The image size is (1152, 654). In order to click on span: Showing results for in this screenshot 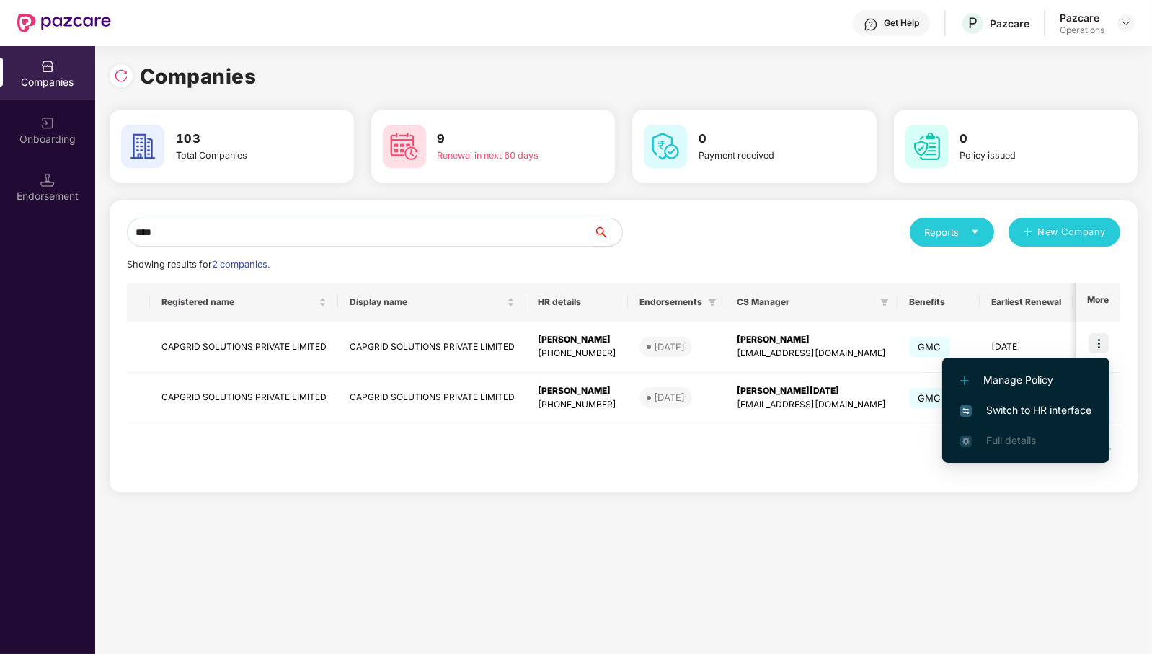, I will do `click(198, 264)`.